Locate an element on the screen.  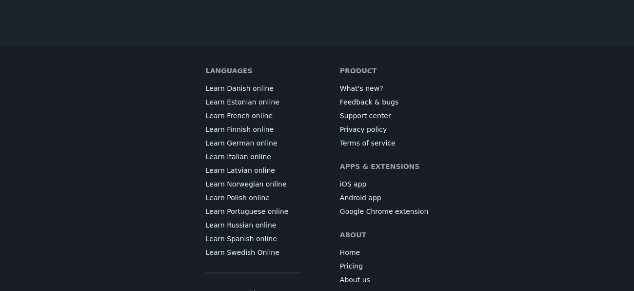
a: Learn Latvian online is located at coordinates (240, 170).